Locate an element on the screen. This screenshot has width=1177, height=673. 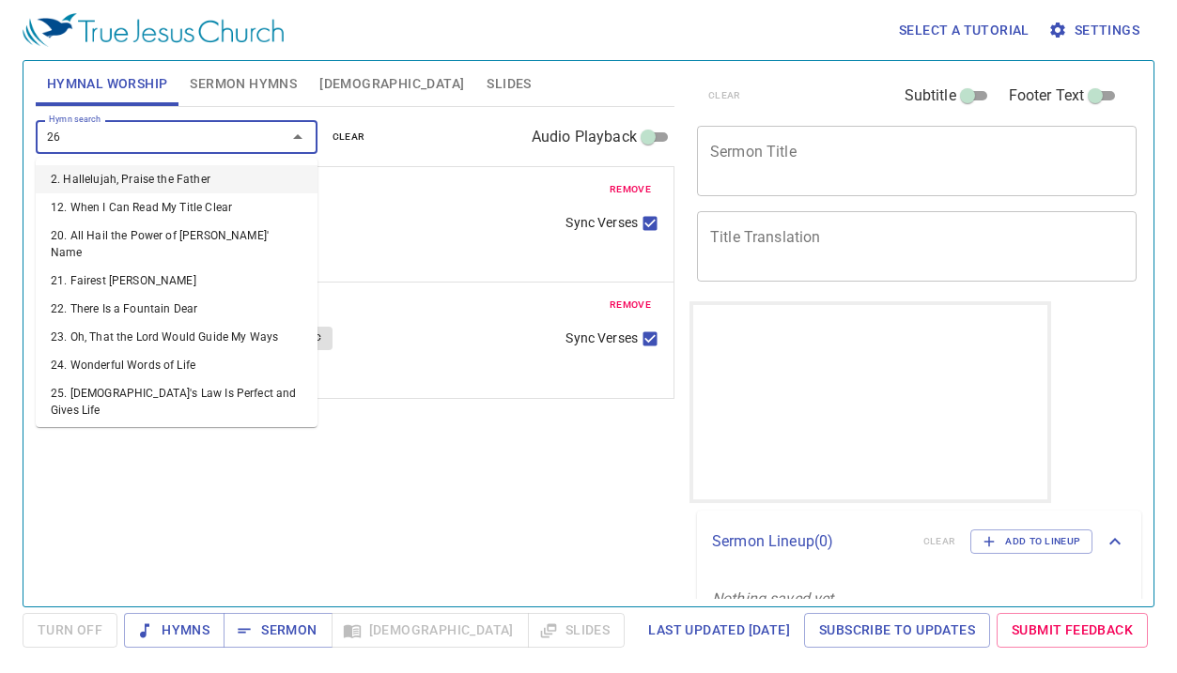
li: 12. When I Can Read My Title Clear is located at coordinates (177, 208).